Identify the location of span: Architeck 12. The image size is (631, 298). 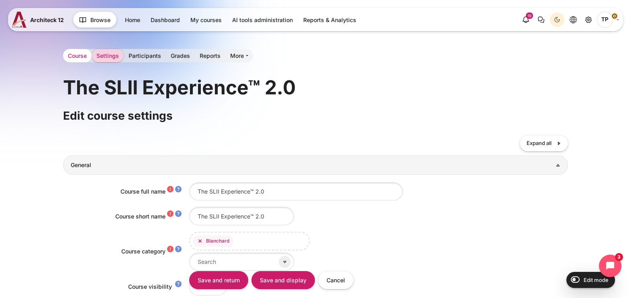
(47, 20).